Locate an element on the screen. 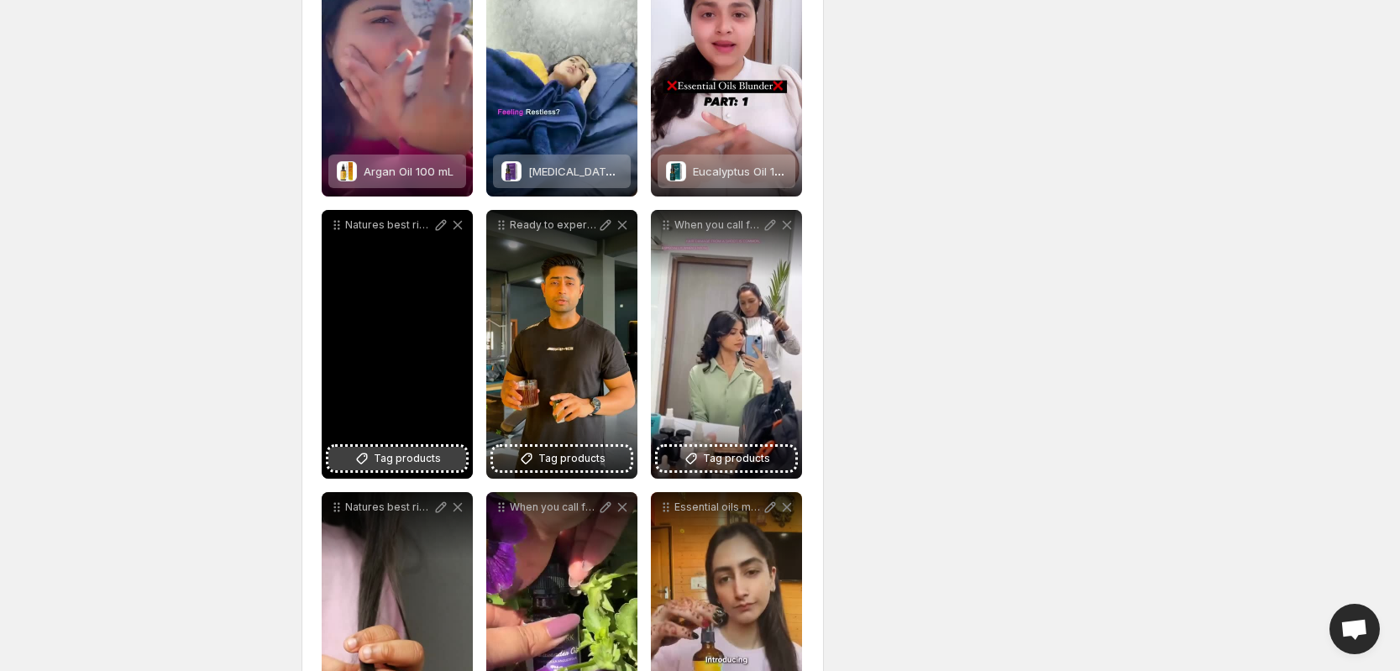 This screenshot has width=1400, height=671. span: Argan Oil 100 mL is located at coordinates (408, 171).